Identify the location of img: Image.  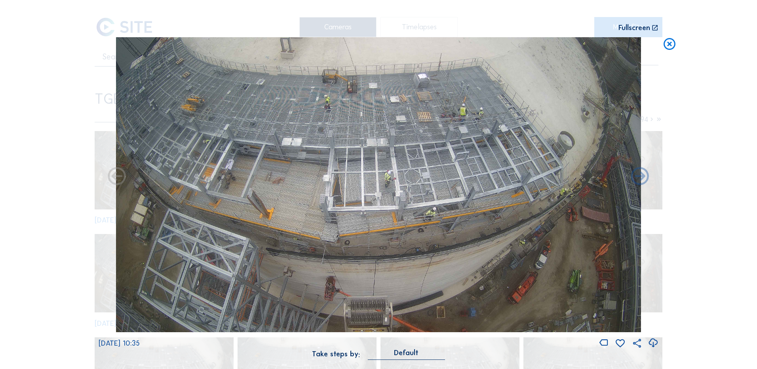
(379, 185).